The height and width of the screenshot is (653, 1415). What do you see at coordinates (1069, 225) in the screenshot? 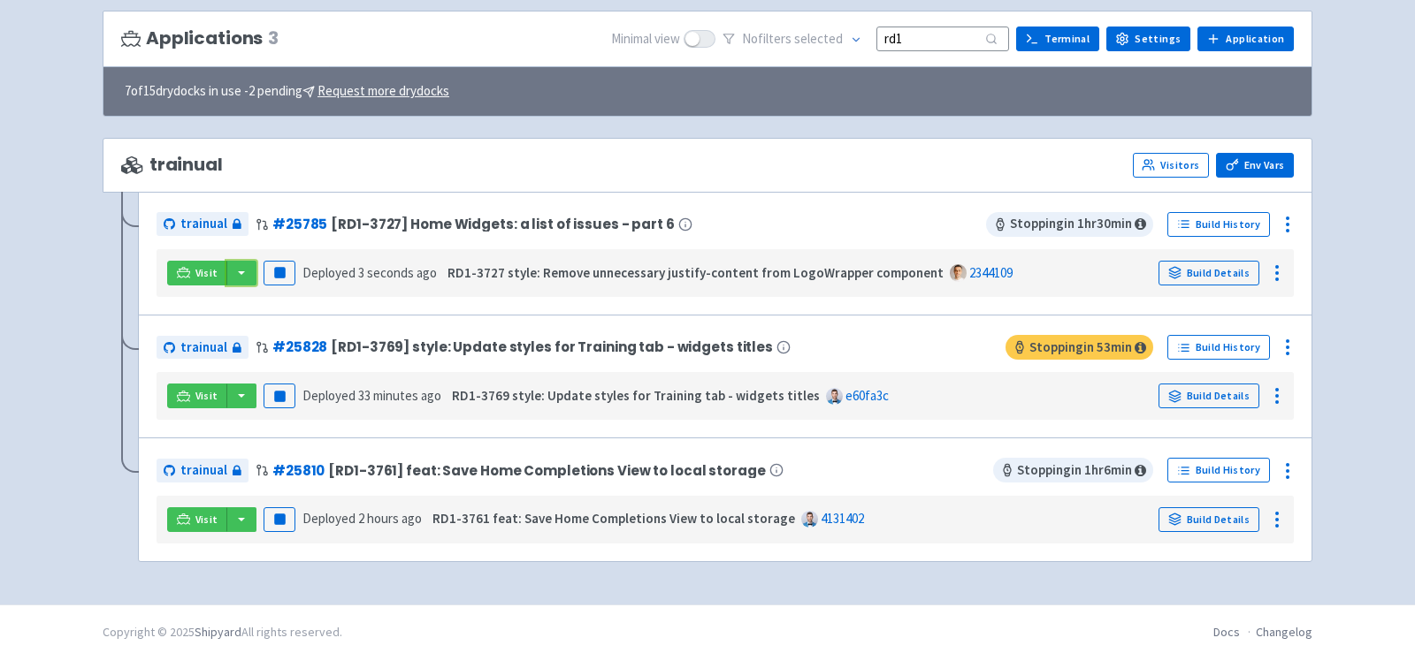
I see `span: Stopping in 1 hr 30 min` at bounding box center [1069, 225].